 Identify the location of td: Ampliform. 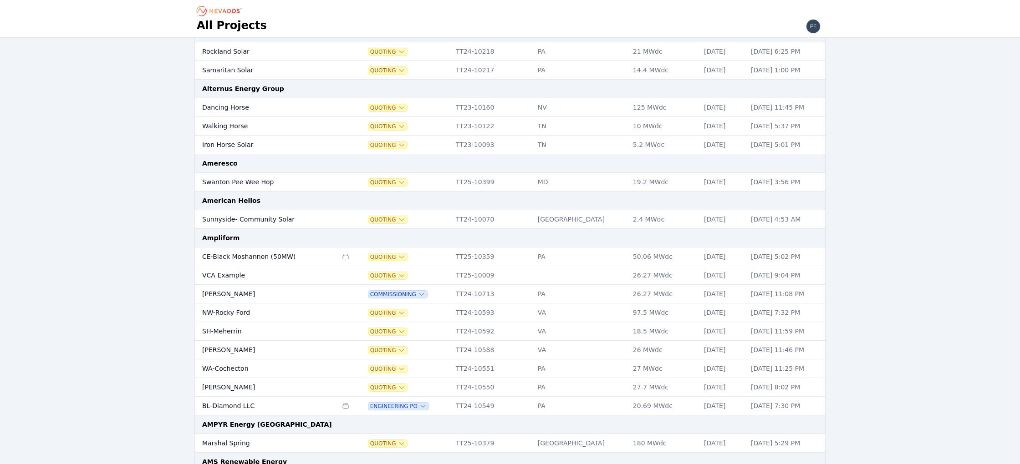
(510, 238).